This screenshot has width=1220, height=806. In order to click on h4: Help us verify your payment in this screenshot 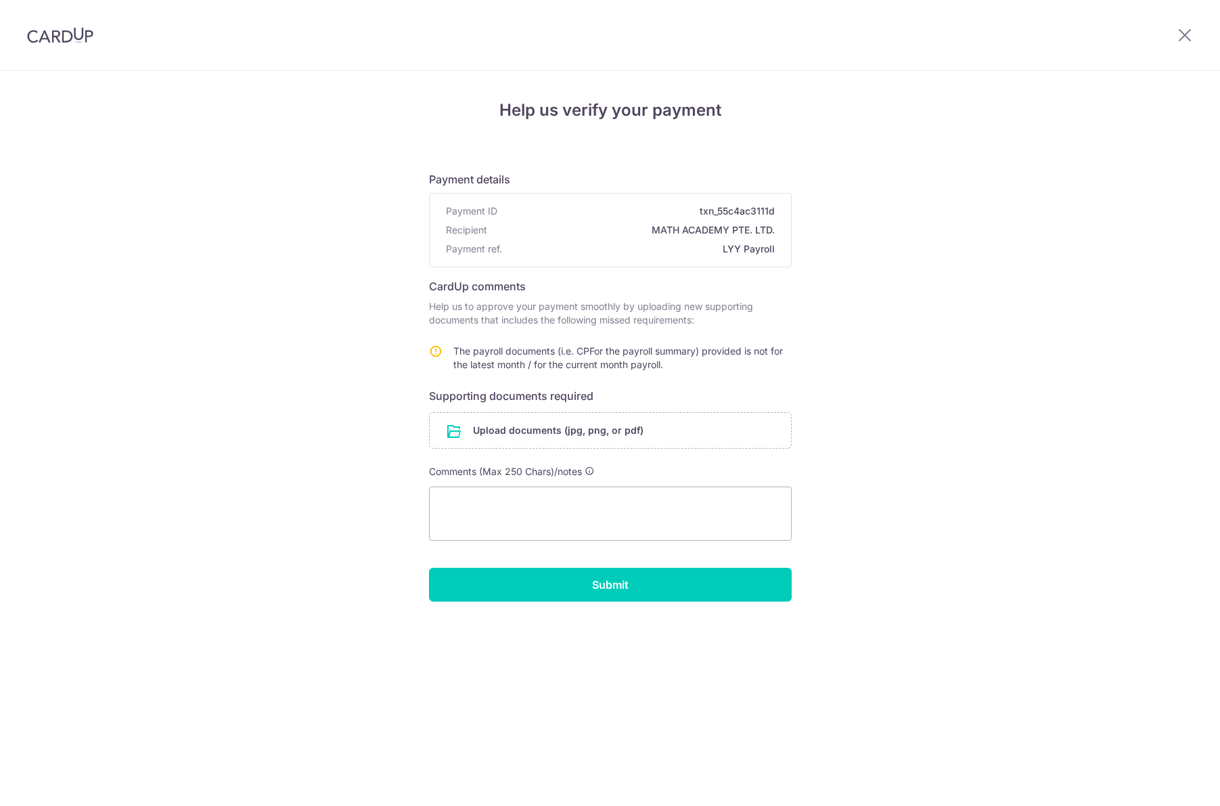, I will do `click(610, 110)`.